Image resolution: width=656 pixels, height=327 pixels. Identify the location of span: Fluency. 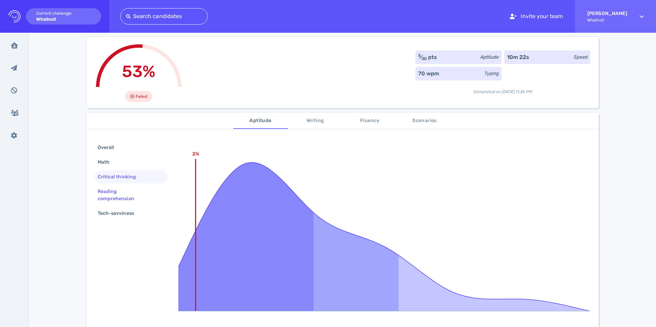
(370, 121).